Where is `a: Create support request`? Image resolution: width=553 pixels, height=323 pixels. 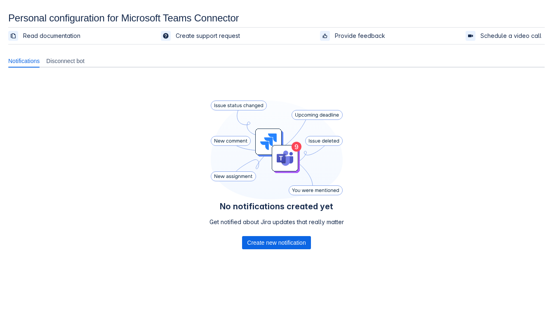
a: Create support request is located at coordinates (202, 36).